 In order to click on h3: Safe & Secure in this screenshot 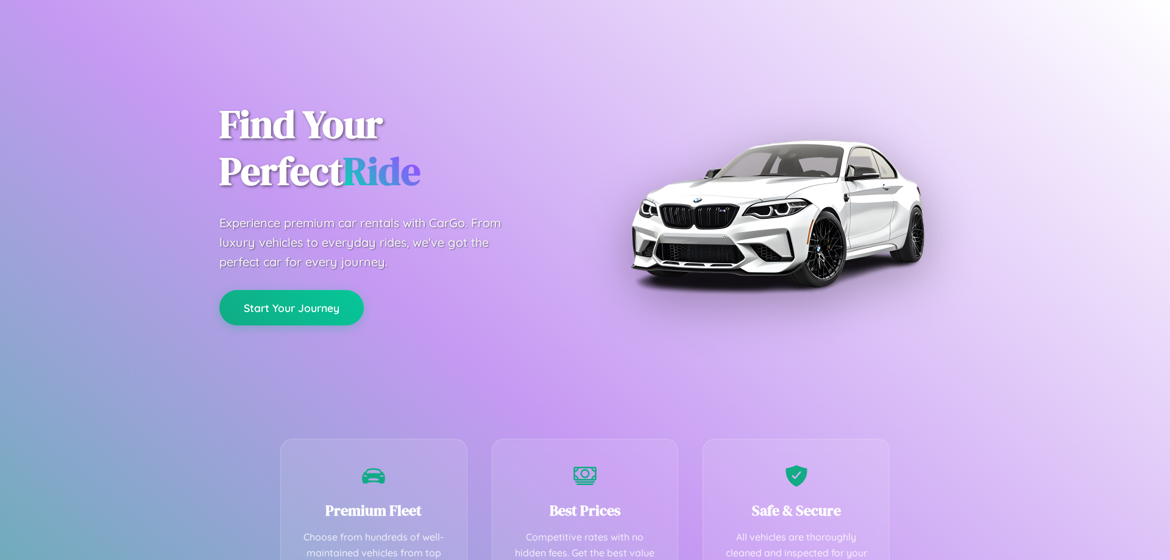, I will do `click(796, 510)`.